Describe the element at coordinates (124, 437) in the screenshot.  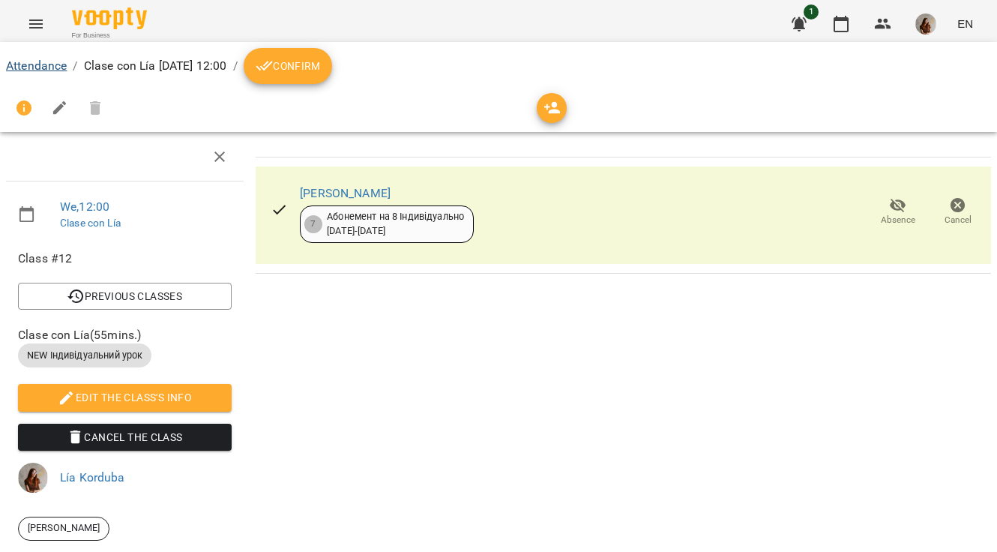
I see `span: Cancel the class` at that location.